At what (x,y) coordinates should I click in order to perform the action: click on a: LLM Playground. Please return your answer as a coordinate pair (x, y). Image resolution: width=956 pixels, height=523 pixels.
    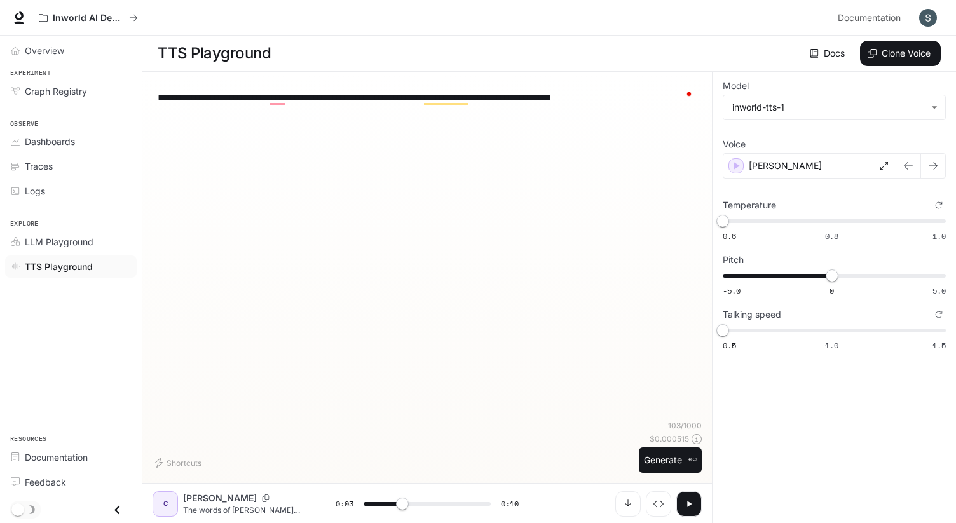
    Looking at the image, I should click on (71, 242).